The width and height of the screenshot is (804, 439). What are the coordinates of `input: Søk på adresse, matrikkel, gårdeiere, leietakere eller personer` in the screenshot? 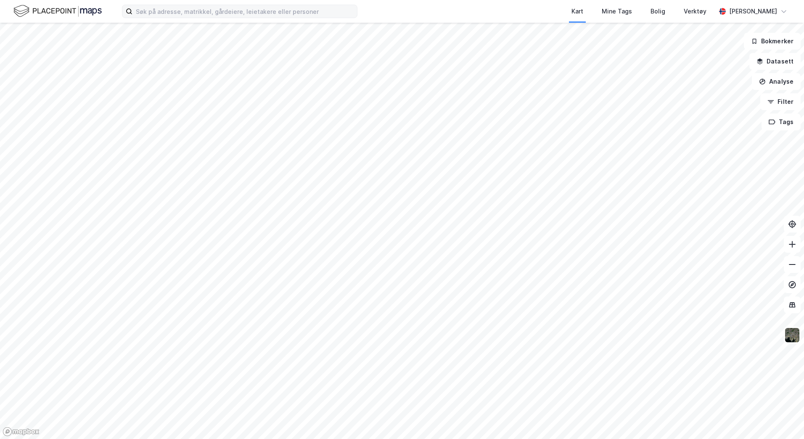 It's located at (245, 11).